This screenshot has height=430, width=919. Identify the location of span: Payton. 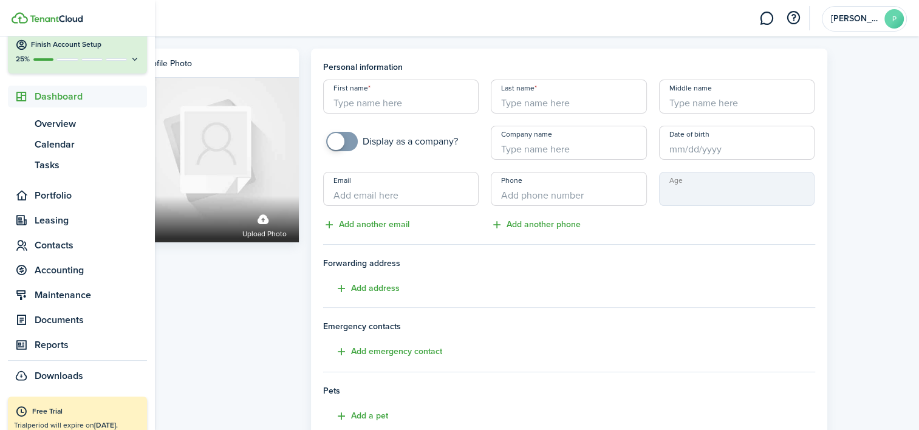
(856, 19).